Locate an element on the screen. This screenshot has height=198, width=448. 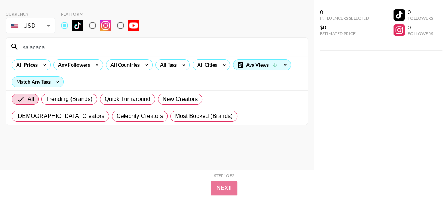
div: All Cities is located at coordinates (206, 65).